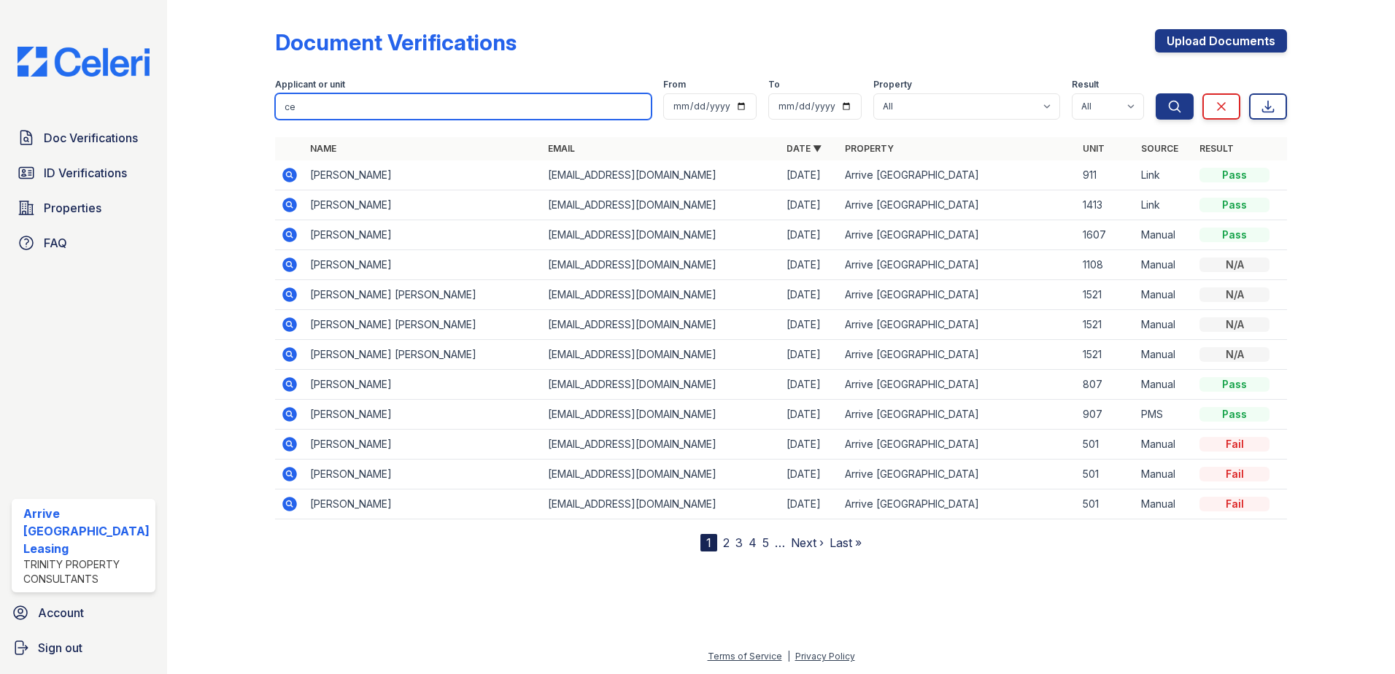 The height and width of the screenshot is (674, 1395). What do you see at coordinates (323, 148) in the screenshot?
I see `a: Name` at bounding box center [323, 148].